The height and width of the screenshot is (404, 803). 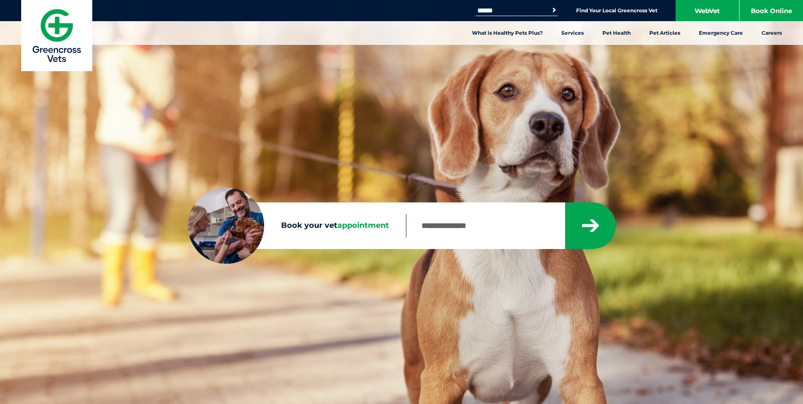 What do you see at coordinates (554, 10) in the screenshot?
I see `button: Search` at bounding box center [554, 10].